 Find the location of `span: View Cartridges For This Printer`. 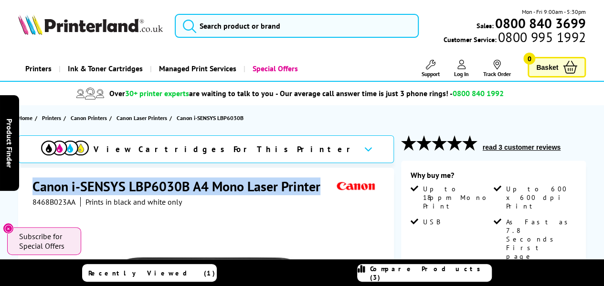

span: View Cartridges For This Printer is located at coordinates (225, 149).